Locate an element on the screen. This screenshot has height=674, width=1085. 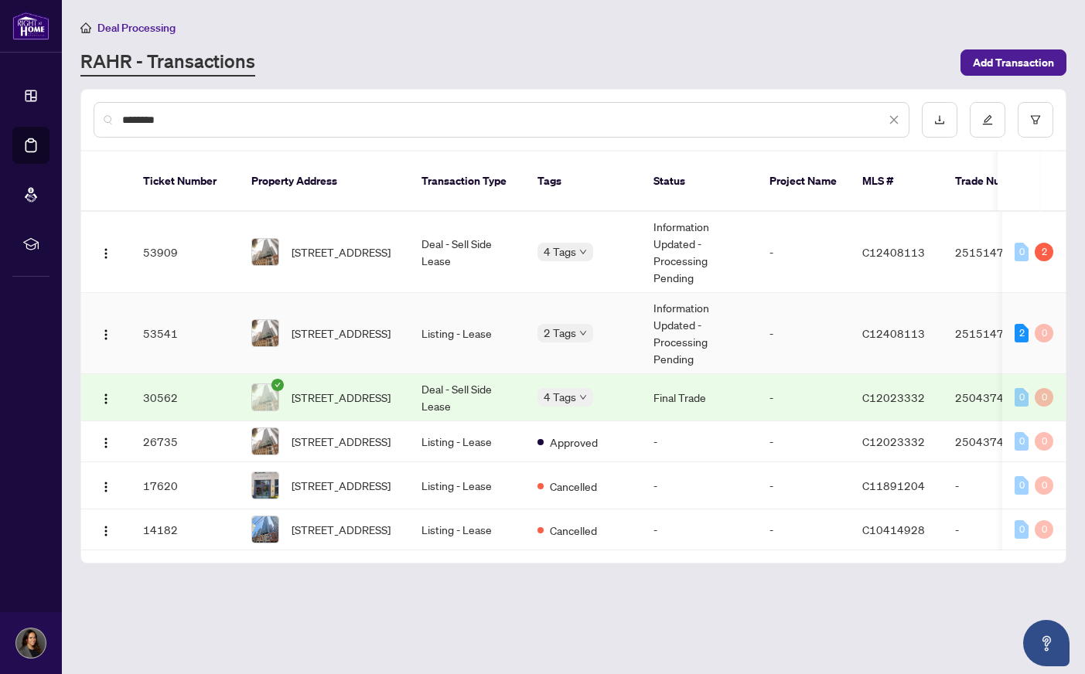
button: Open asap is located at coordinates (1046, 643).